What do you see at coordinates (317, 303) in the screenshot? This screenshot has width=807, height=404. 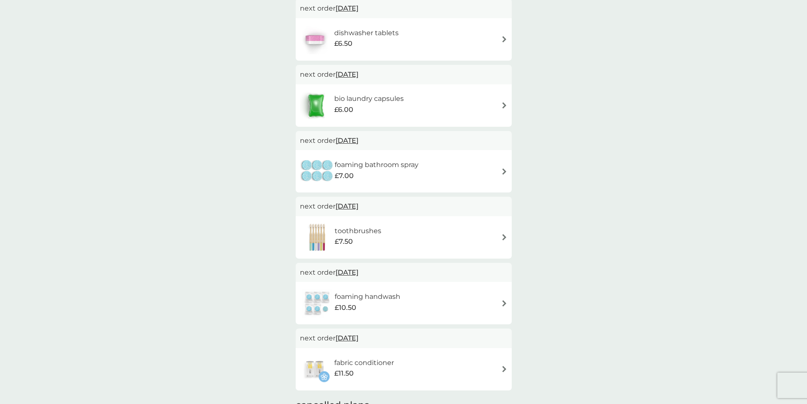 I see `img: foaming handwash` at bounding box center [317, 303].